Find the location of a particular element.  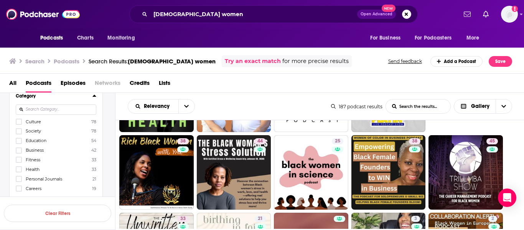

span: Episodes is located at coordinates (73, 84).